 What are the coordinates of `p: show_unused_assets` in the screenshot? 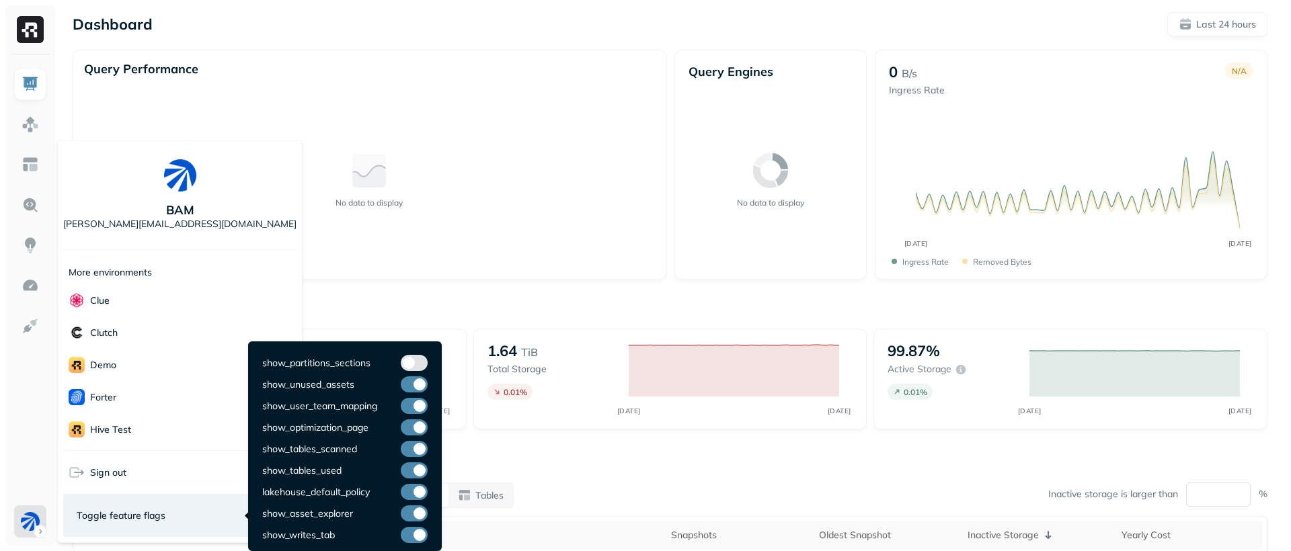 It's located at (308, 384).